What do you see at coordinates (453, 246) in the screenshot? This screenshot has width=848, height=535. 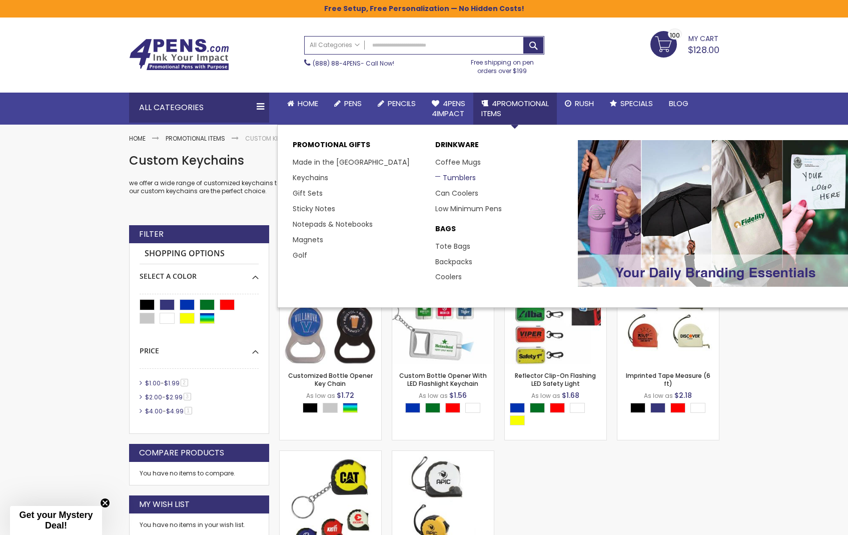 I see `a: Tote Bags` at bounding box center [453, 246].